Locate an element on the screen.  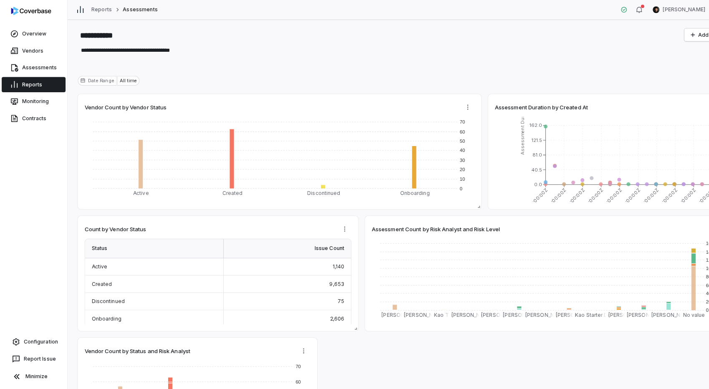
button: Minimize is located at coordinates (33, 371).